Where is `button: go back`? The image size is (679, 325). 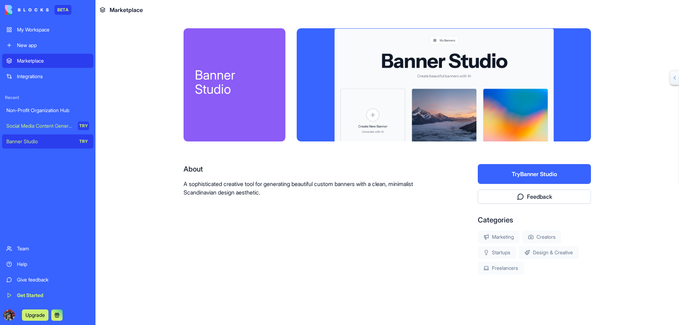
button: go back is located at coordinates (11, 10).